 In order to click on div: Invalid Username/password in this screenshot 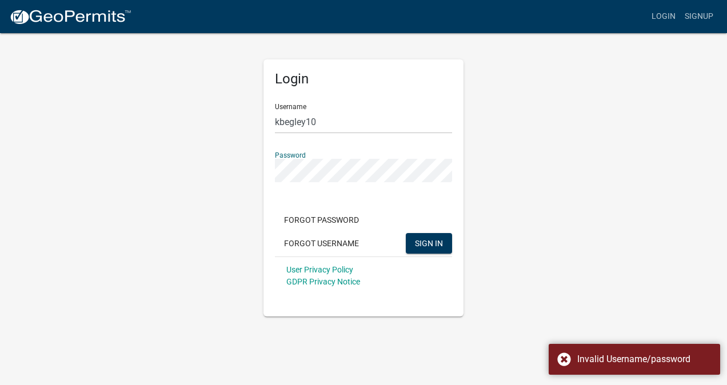, I will do `click(644, 360)`.